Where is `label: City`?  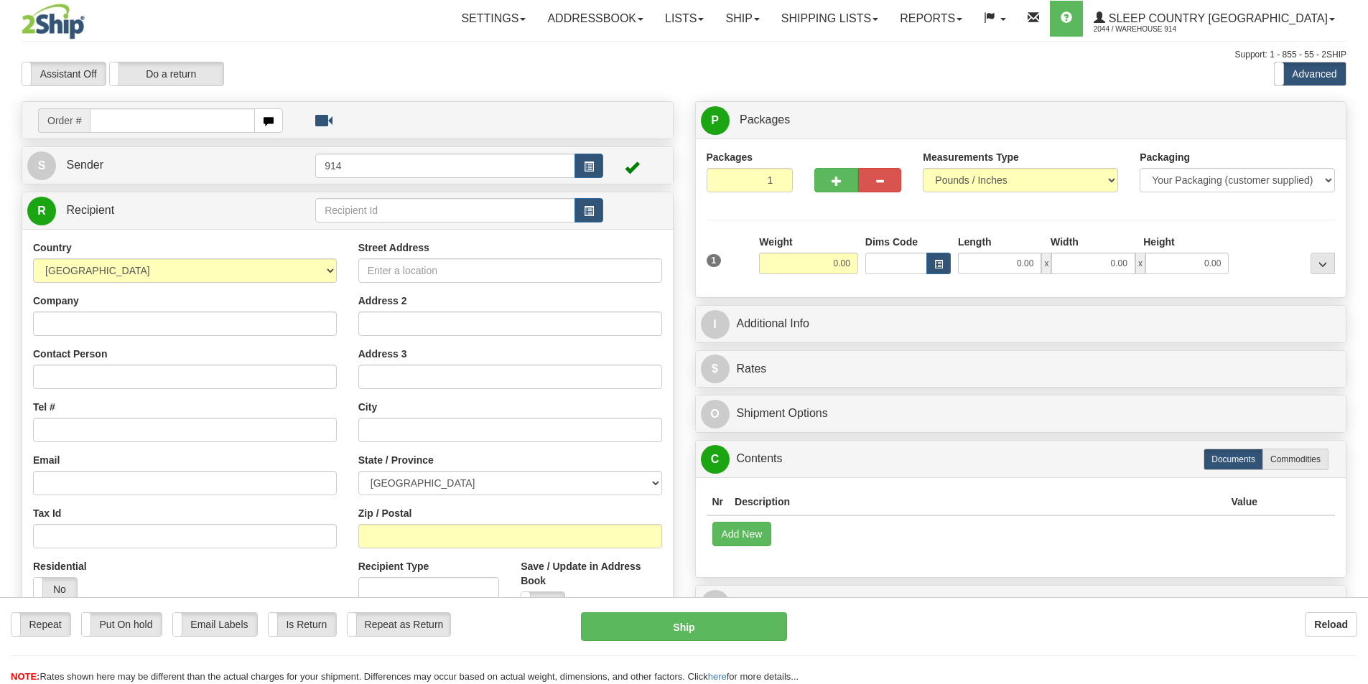 label: City is located at coordinates (368, 407).